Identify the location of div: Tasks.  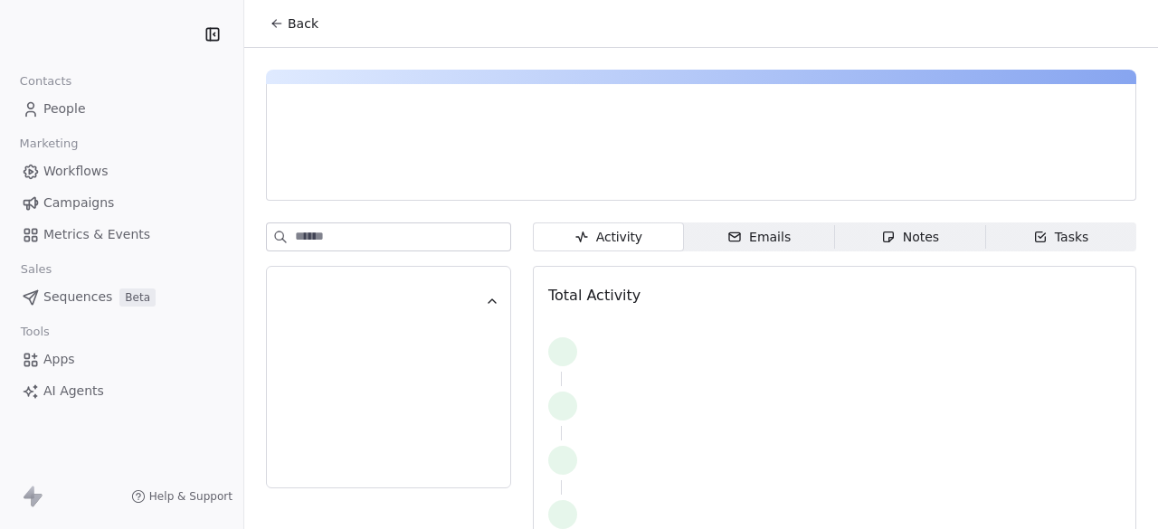
(1061, 237).